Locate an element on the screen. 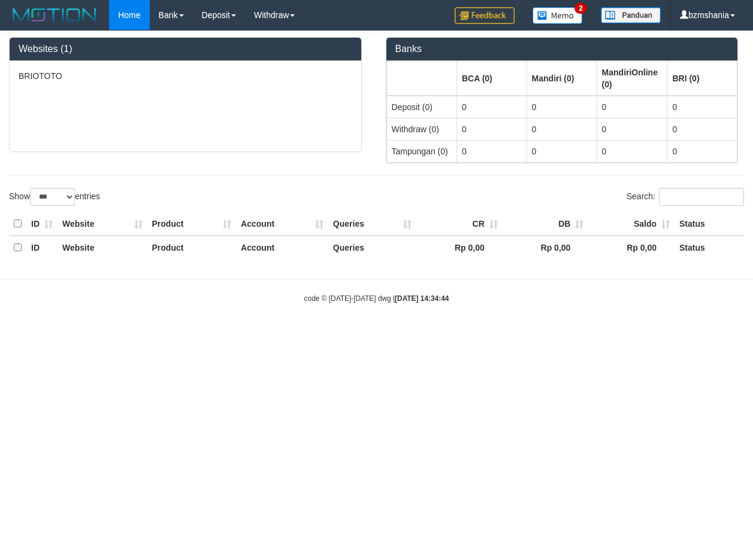 Image resolution: width=753 pixels, height=542 pixels. th: Saldo is located at coordinates (631, 224).